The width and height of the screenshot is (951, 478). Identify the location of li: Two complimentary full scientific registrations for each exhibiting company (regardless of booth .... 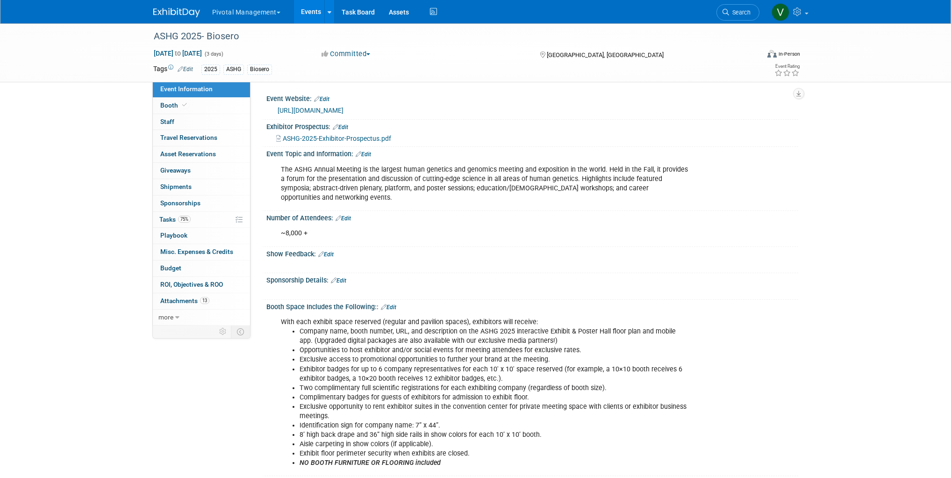
(494, 388).